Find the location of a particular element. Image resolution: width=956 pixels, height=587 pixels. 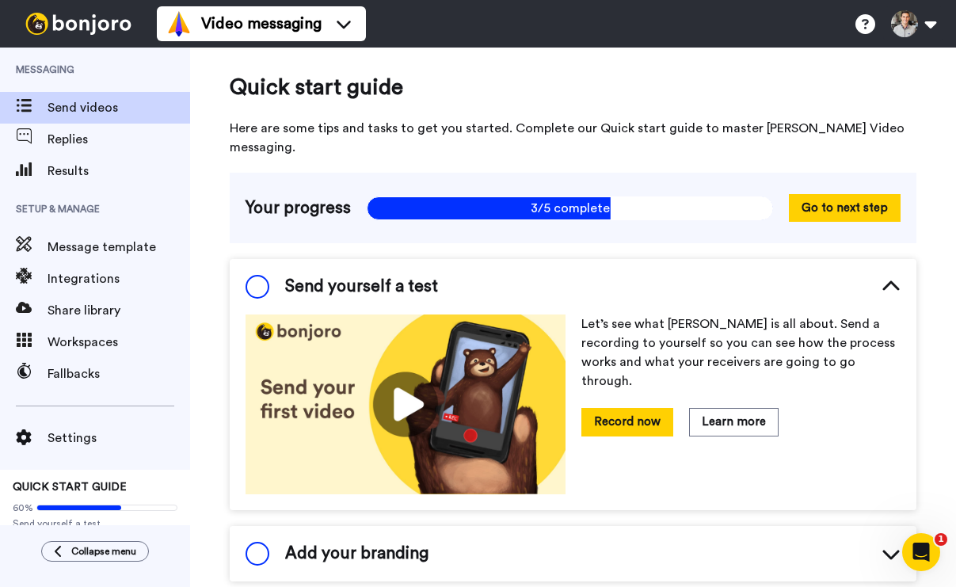

span: Workspaces is located at coordinates (119, 342).